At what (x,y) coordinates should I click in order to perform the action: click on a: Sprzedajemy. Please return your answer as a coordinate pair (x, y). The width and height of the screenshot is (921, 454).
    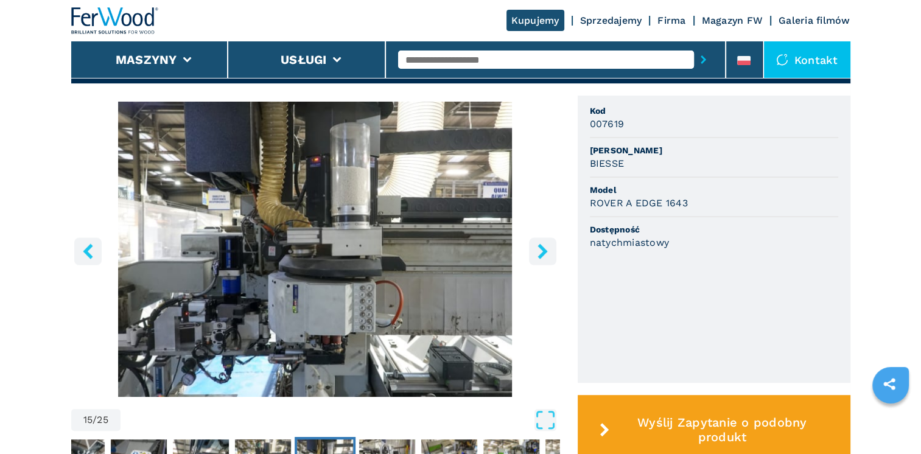
    Looking at the image, I should click on (611, 20).